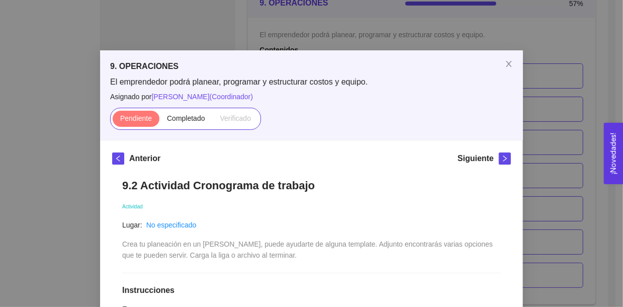  Describe the element at coordinates (613, 153) in the screenshot. I see `button: Open Feedback Widget` at that location.